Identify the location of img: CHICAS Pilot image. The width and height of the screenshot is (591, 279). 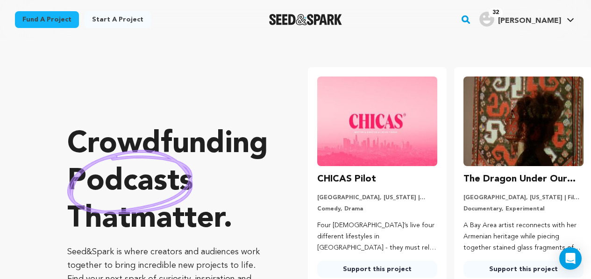
(377, 121).